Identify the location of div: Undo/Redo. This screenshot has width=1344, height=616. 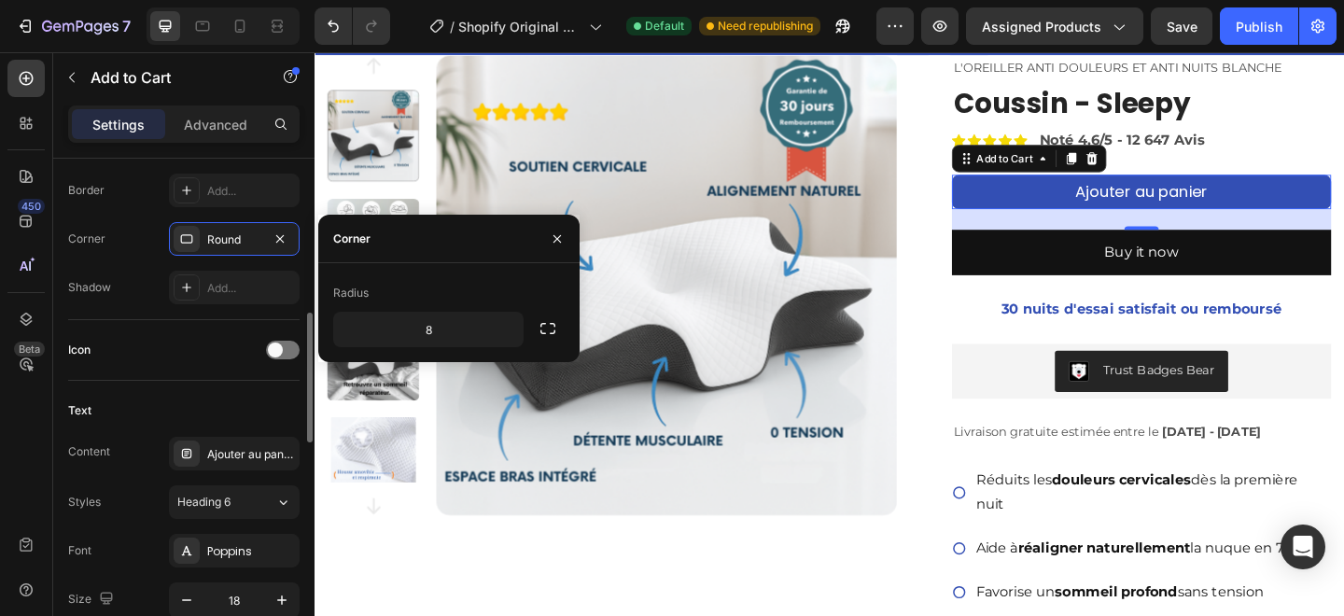
(352, 26).